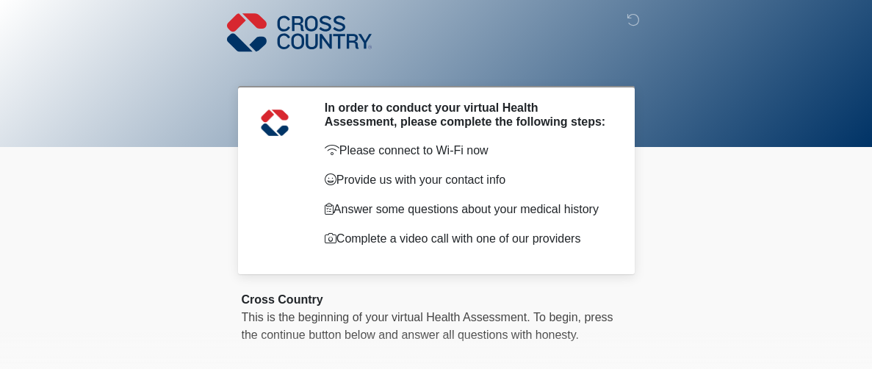 The image size is (872, 369). Describe the element at coordinates (558, 316) in the screenshot. I see `span: To begin,` at that location.